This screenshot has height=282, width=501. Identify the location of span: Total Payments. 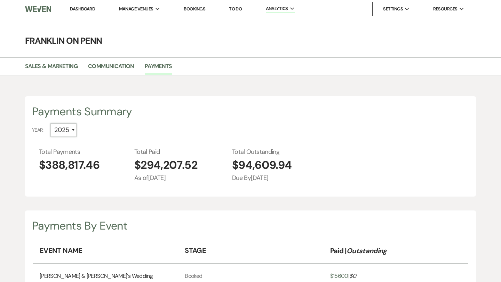
(69, 152).